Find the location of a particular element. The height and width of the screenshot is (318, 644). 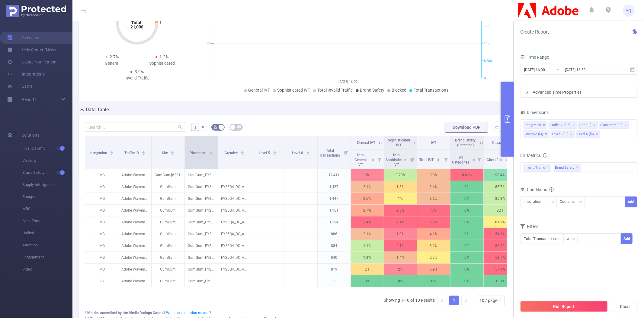

tspan: 0% is located at coordinates (210, 43).